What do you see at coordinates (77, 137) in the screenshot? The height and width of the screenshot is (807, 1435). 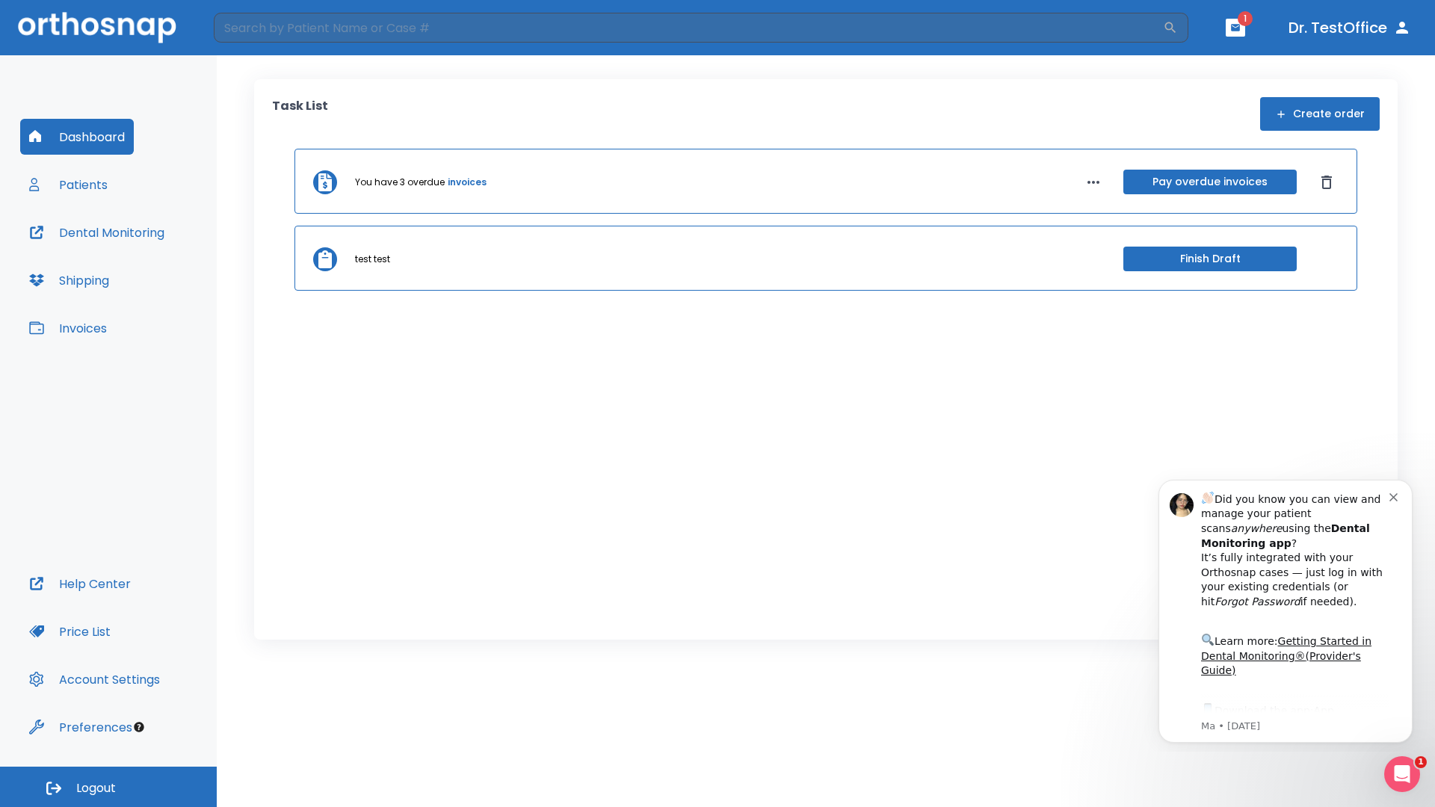 I see `button: Dashboard` at bounding box center [77, 137].